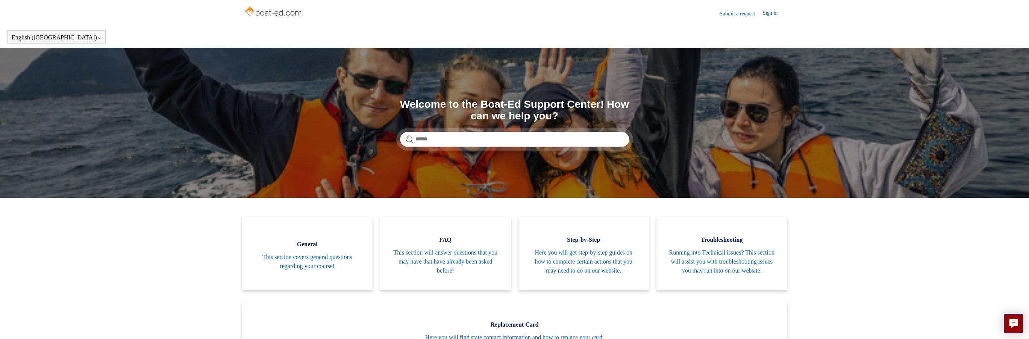 The image size is (1029, 339). What do you see at coordinates (722, 240) in the screenshot?
I see `span: Troubleshooting` at bounding box center [722, 240].